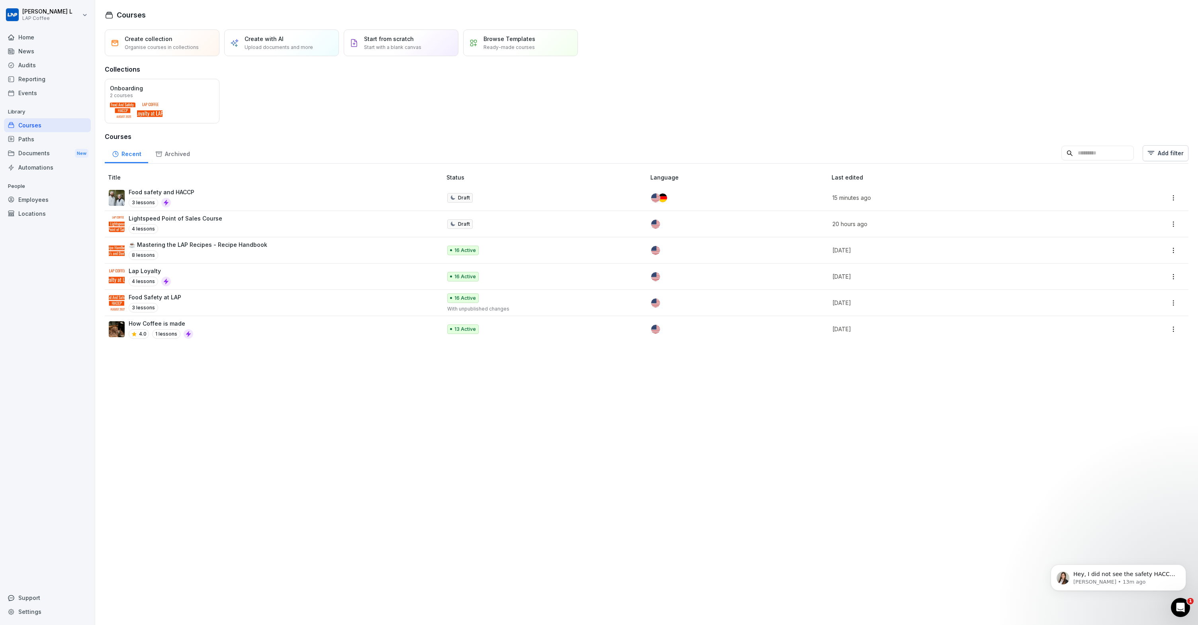  Describe the element at coordinates (47, 79) in the screenshot. I see `div: Reporting` at that location.